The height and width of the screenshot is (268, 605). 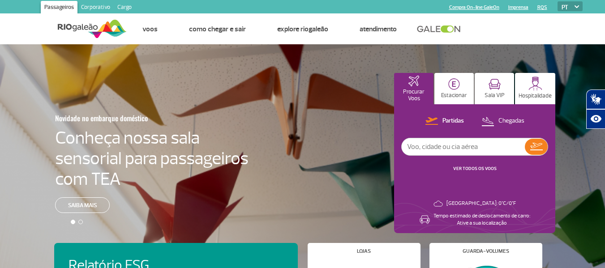 I want to click on img: hospitality.svg, so click(x=535, y=83).